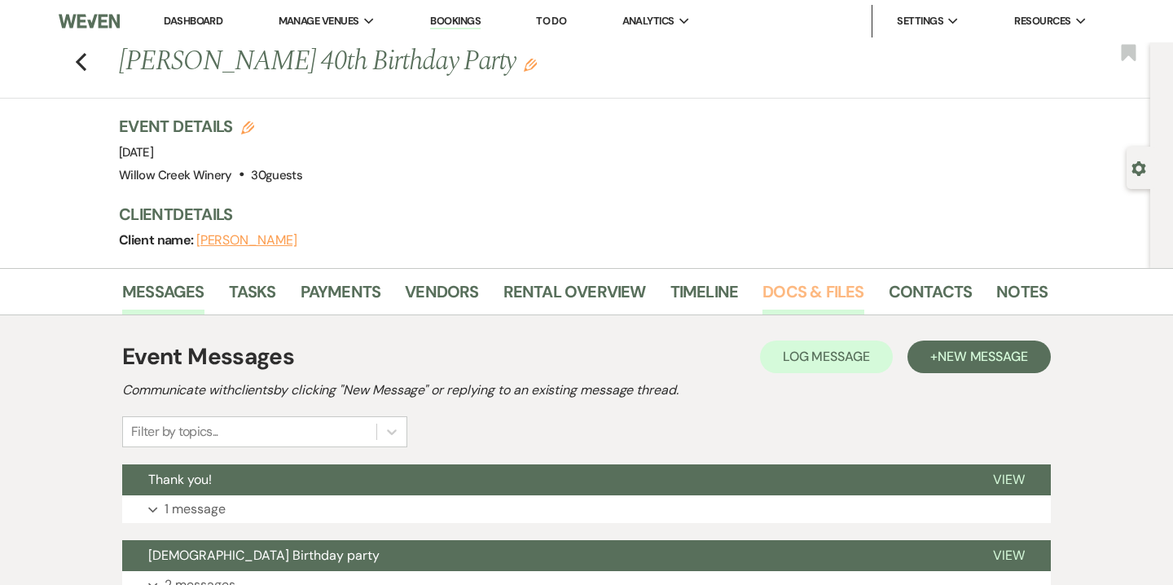 This screenshot has height=585, width=1173. Describe the element at coordinates (587, 390) in the screenshot. I see `h2: Communicate with clients by clicking "New Message" or replying to an existing message thread.` at that location.